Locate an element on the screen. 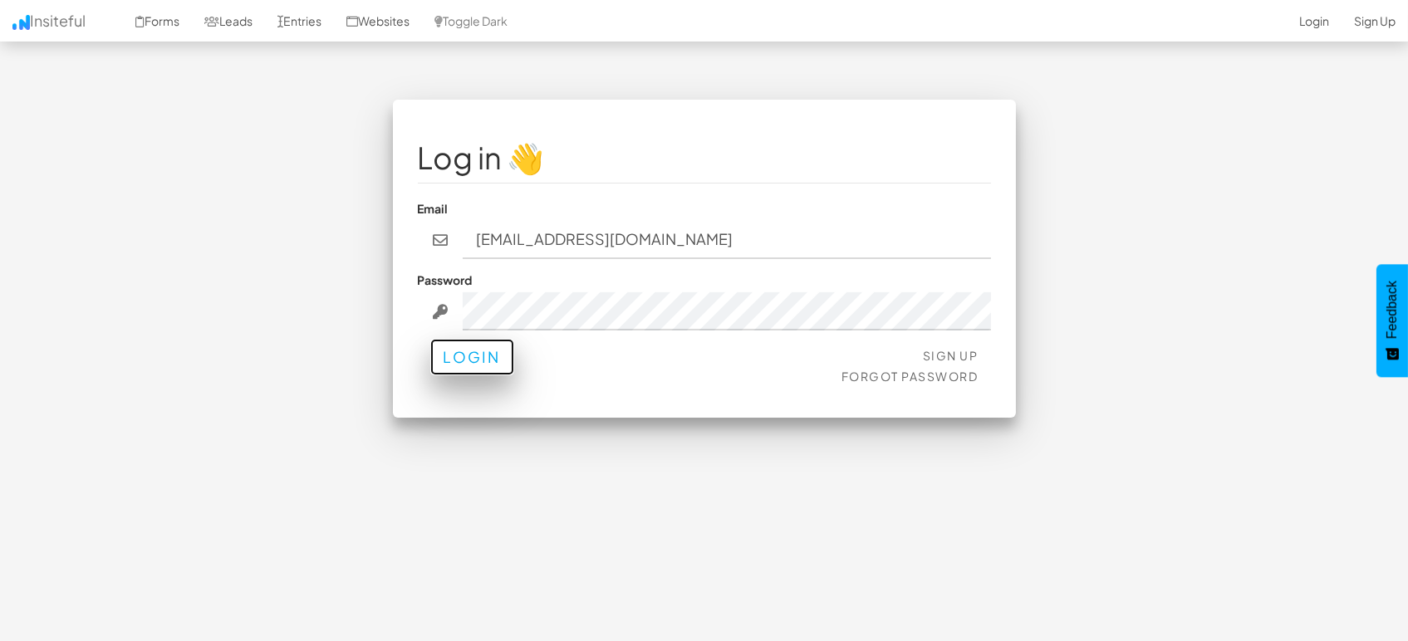 This screenshot has height=641, width=1408. a: Sign Up is located at coordinates (950, 355).